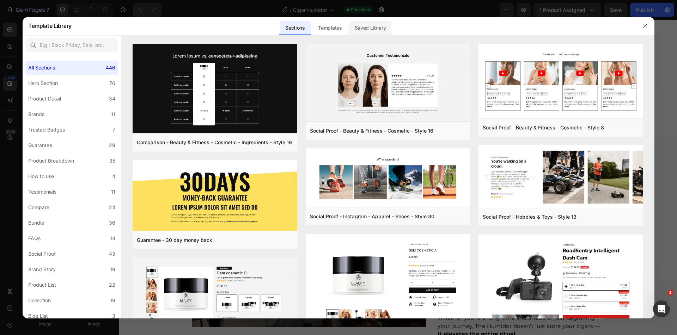 The height and width of the screenshot is (335, 677). Describe the element at coordinates (388, 178) in the screenshot. I see `img: sp30.png` at that location.